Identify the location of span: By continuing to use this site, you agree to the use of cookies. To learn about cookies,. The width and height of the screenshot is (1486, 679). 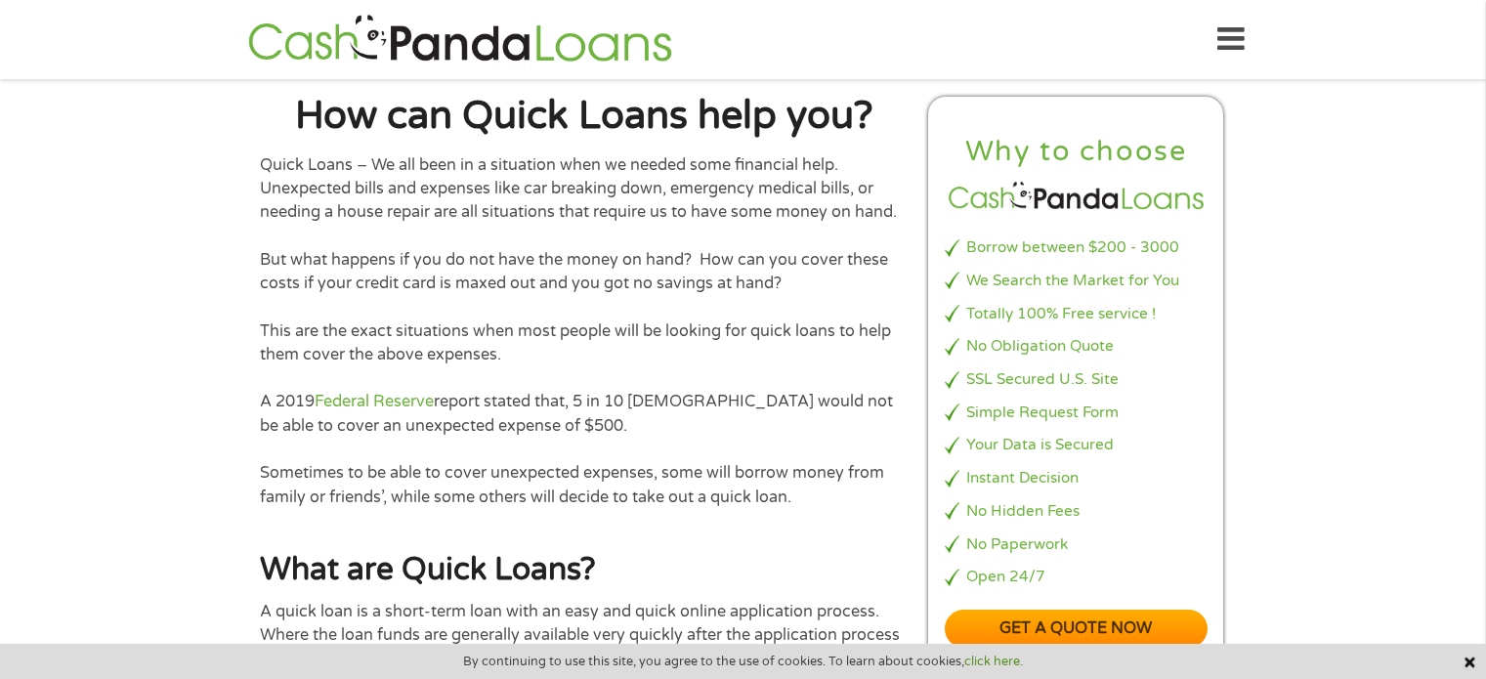
(742, 661).